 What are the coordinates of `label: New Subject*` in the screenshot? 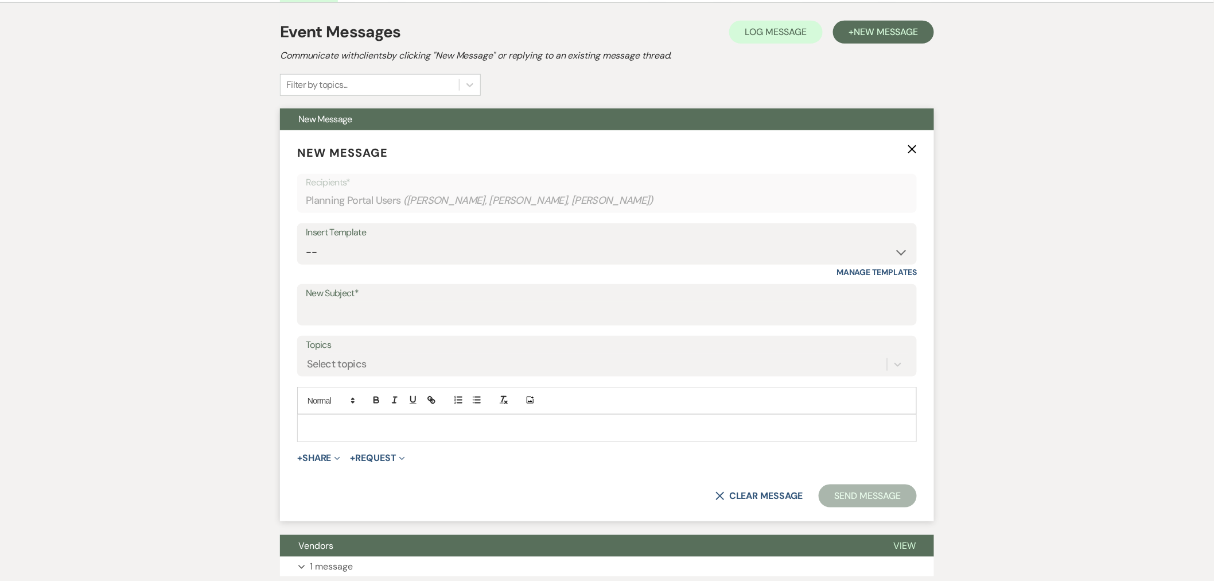 It's located at (607, 293).